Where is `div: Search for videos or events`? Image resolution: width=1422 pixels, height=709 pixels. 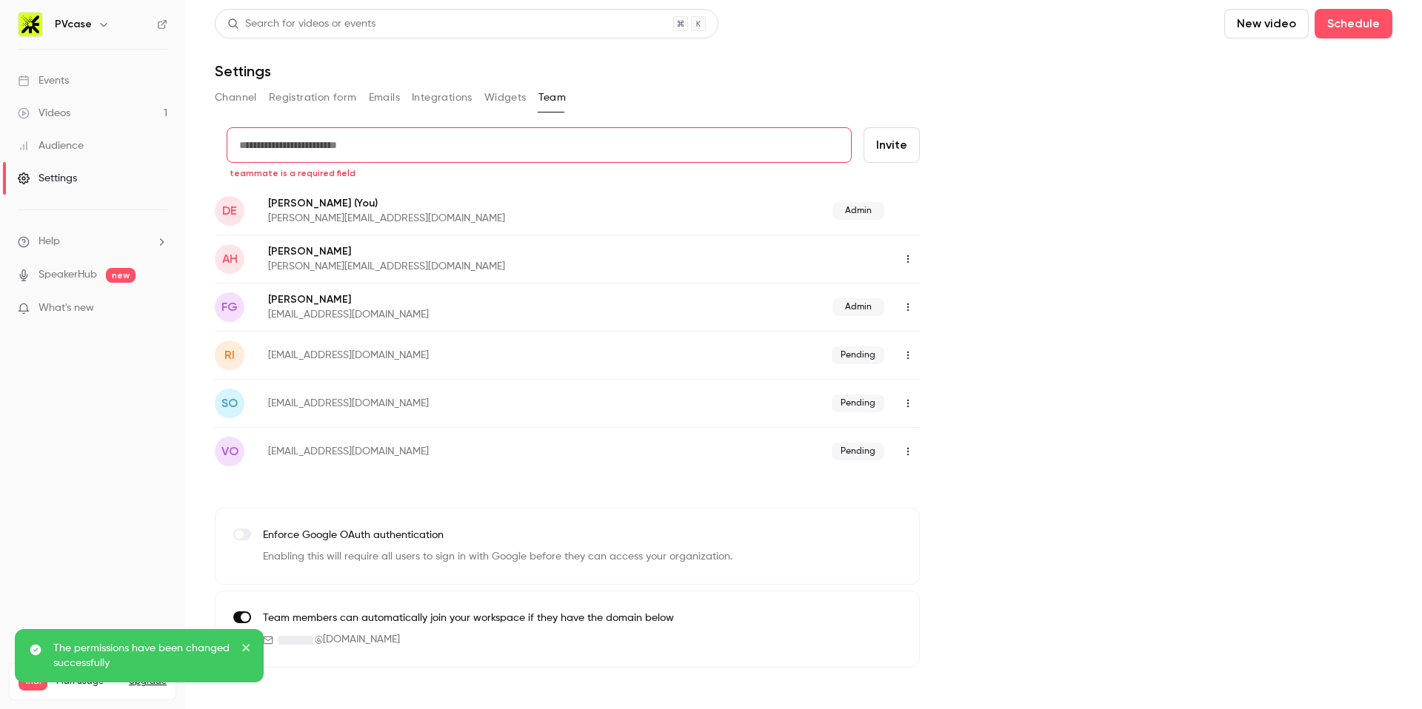 div: Search for videos or events is located at coordinates (301, 24).